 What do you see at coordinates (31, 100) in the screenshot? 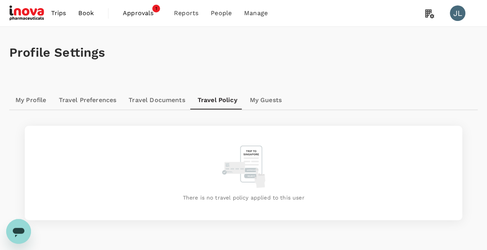
I see `a: My Profile` at bounding box center [31, 100].